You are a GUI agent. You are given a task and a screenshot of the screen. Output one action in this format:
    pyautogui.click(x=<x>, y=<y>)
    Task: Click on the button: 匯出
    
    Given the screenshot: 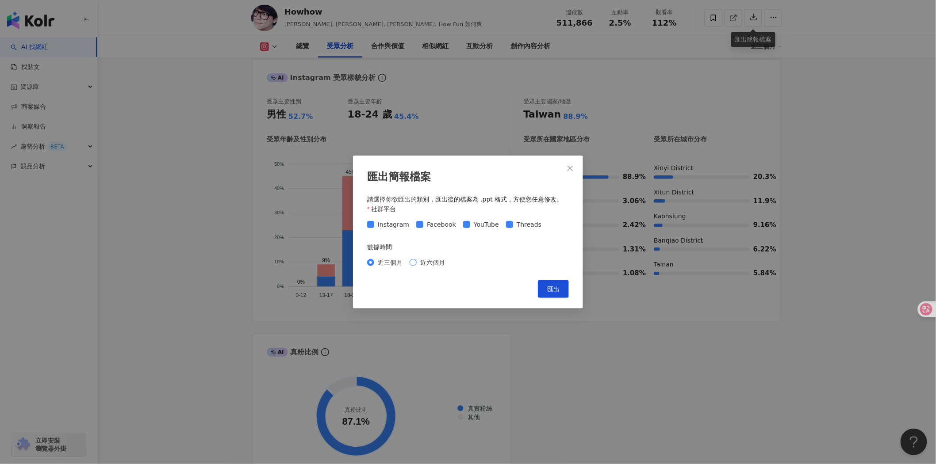 What is the action you would take?
    pyautogui.click(x=553, y=289)
    